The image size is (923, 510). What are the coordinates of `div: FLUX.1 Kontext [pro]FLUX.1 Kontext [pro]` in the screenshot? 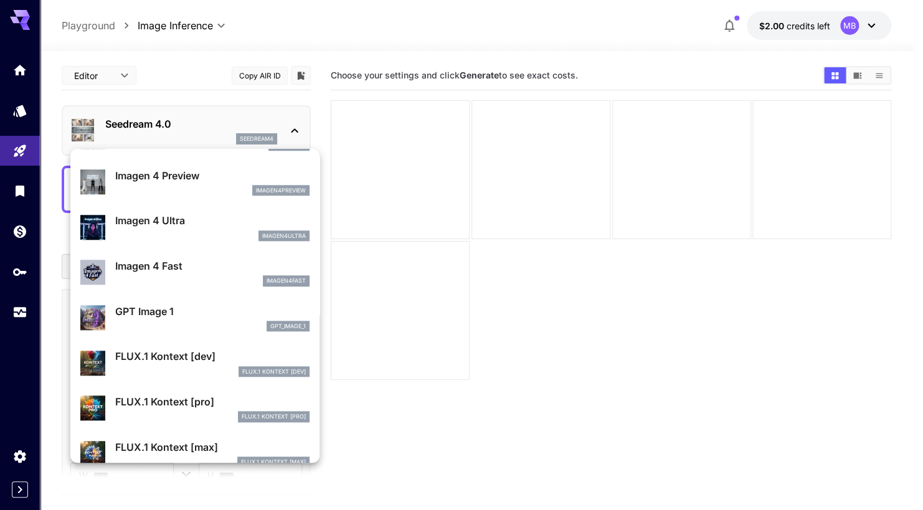 It's located at (195, 408).